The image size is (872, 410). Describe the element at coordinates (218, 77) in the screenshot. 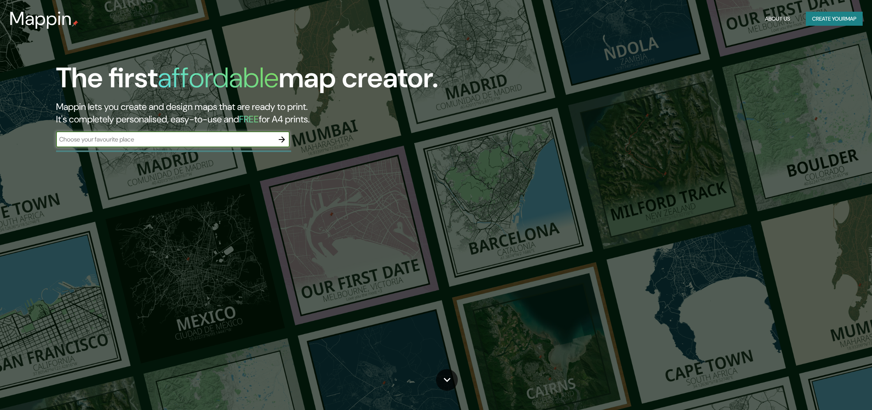

I see `h1: affordable` at that location.